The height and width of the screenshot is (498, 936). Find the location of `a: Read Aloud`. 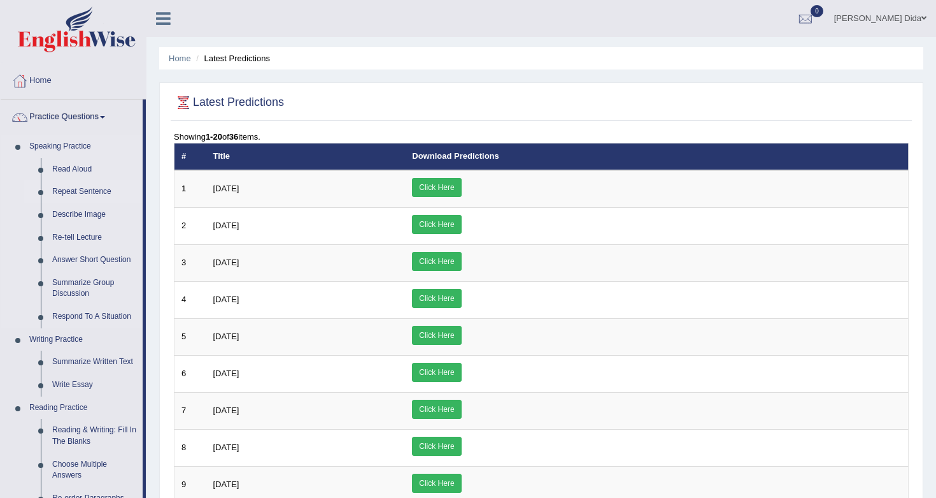

a: Read Aloud is located at coordinates (94, 169).